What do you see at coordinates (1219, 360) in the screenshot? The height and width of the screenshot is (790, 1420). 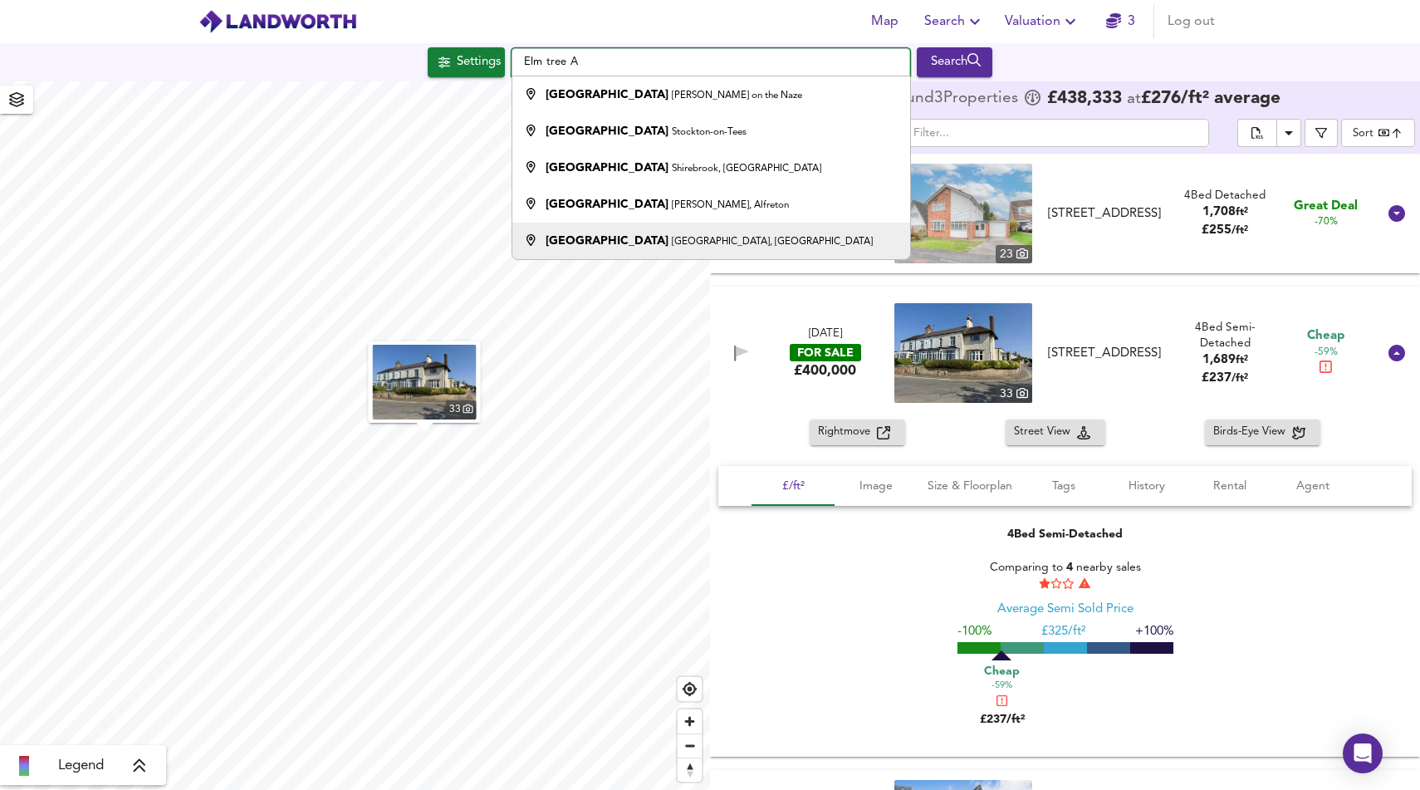 I see `span: 1,689` at bounding box center [1219, 360].